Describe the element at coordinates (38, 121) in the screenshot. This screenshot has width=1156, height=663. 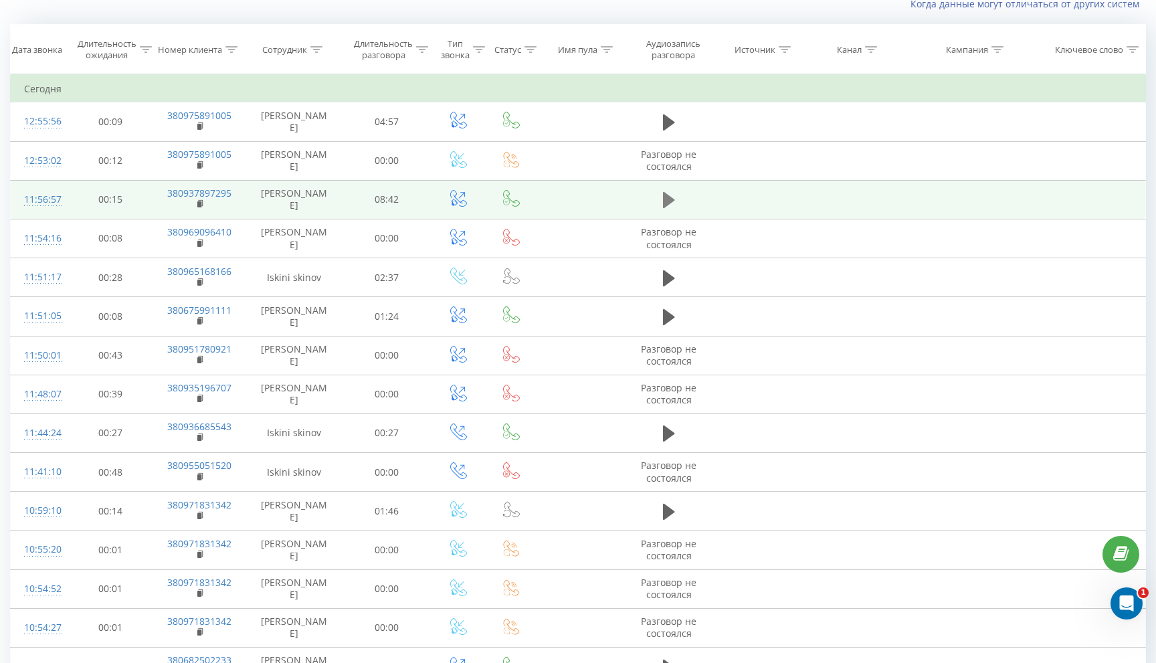
I see `div: 12:55:56` at that location.